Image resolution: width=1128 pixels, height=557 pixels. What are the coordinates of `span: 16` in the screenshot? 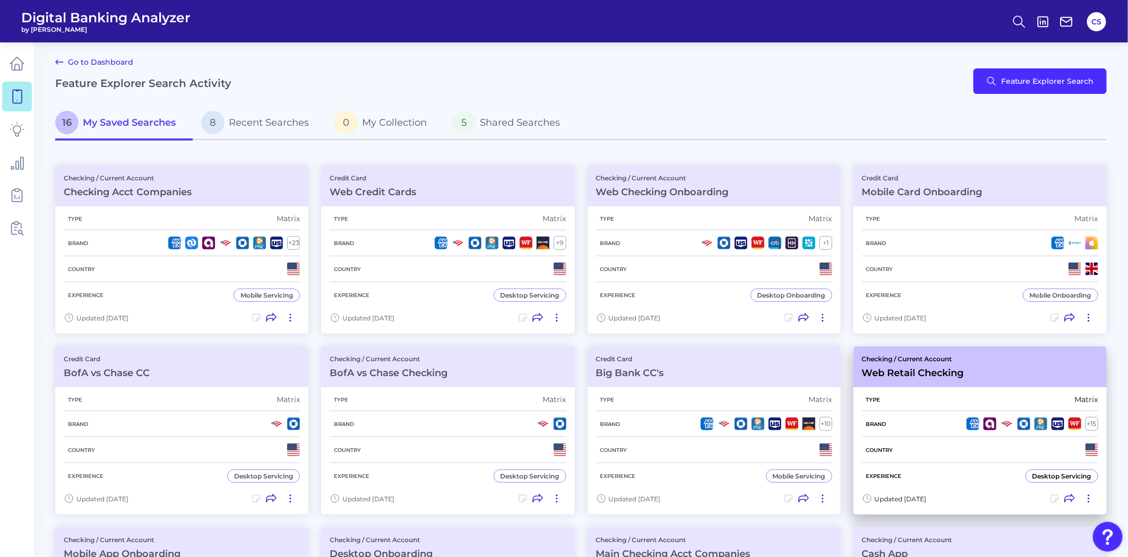 It's located at (67, 123).